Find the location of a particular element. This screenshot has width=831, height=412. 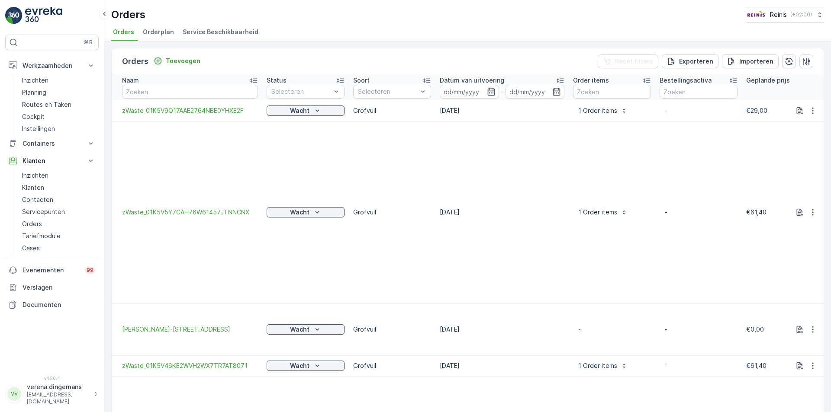

a: Mary Zeldenrust-Noordanusstraat 22 is located at coordinates (190, 330).